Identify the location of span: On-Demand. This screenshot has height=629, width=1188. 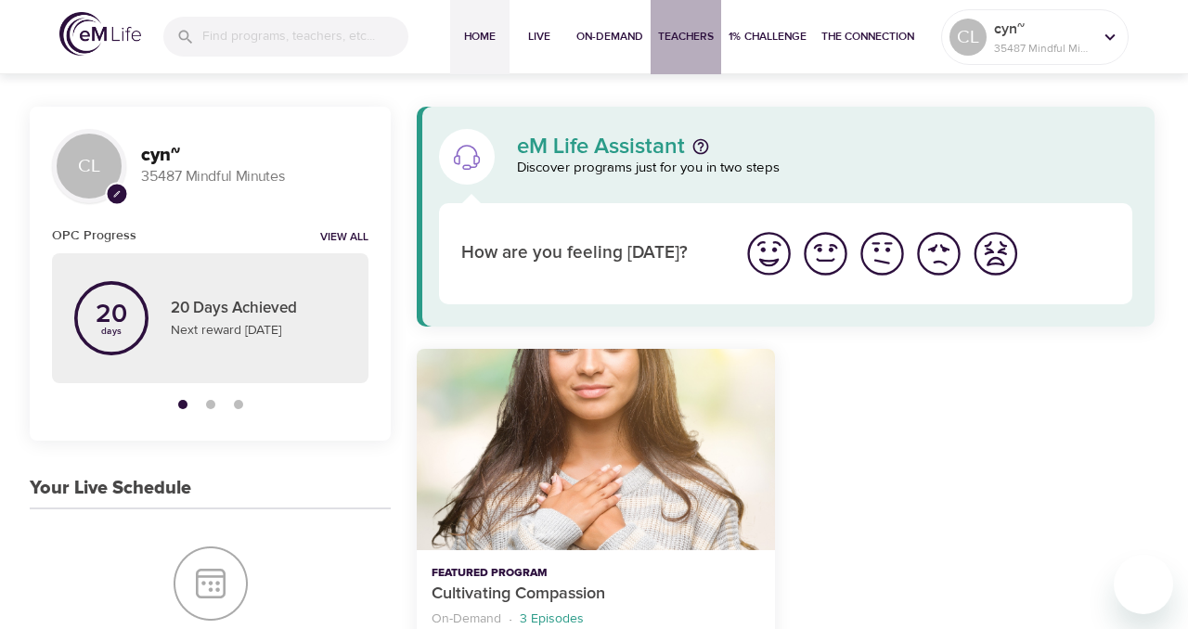
(610, 36).